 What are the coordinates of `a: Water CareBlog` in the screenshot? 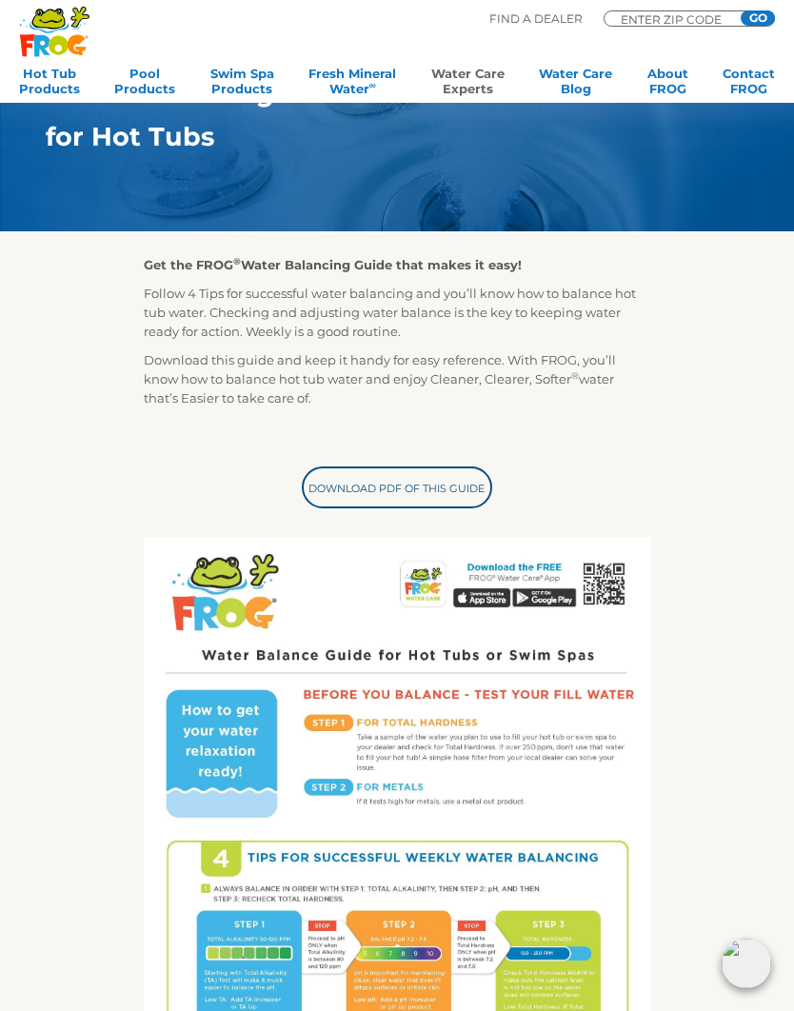 It's located at (575, 85).